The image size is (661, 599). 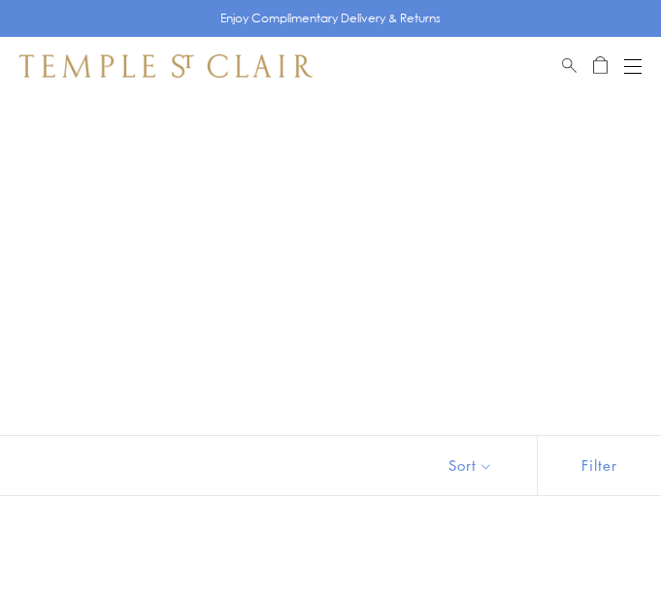 I want to click on button: Open navigation, so click(x=633, y=66).